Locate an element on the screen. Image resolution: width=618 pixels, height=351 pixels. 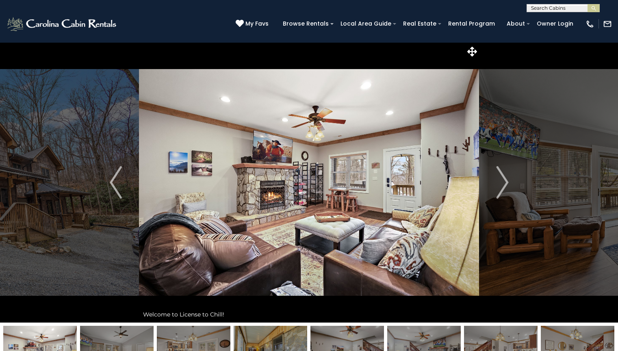
img: mail-regular-white.png is located at coordinates (608, 24).